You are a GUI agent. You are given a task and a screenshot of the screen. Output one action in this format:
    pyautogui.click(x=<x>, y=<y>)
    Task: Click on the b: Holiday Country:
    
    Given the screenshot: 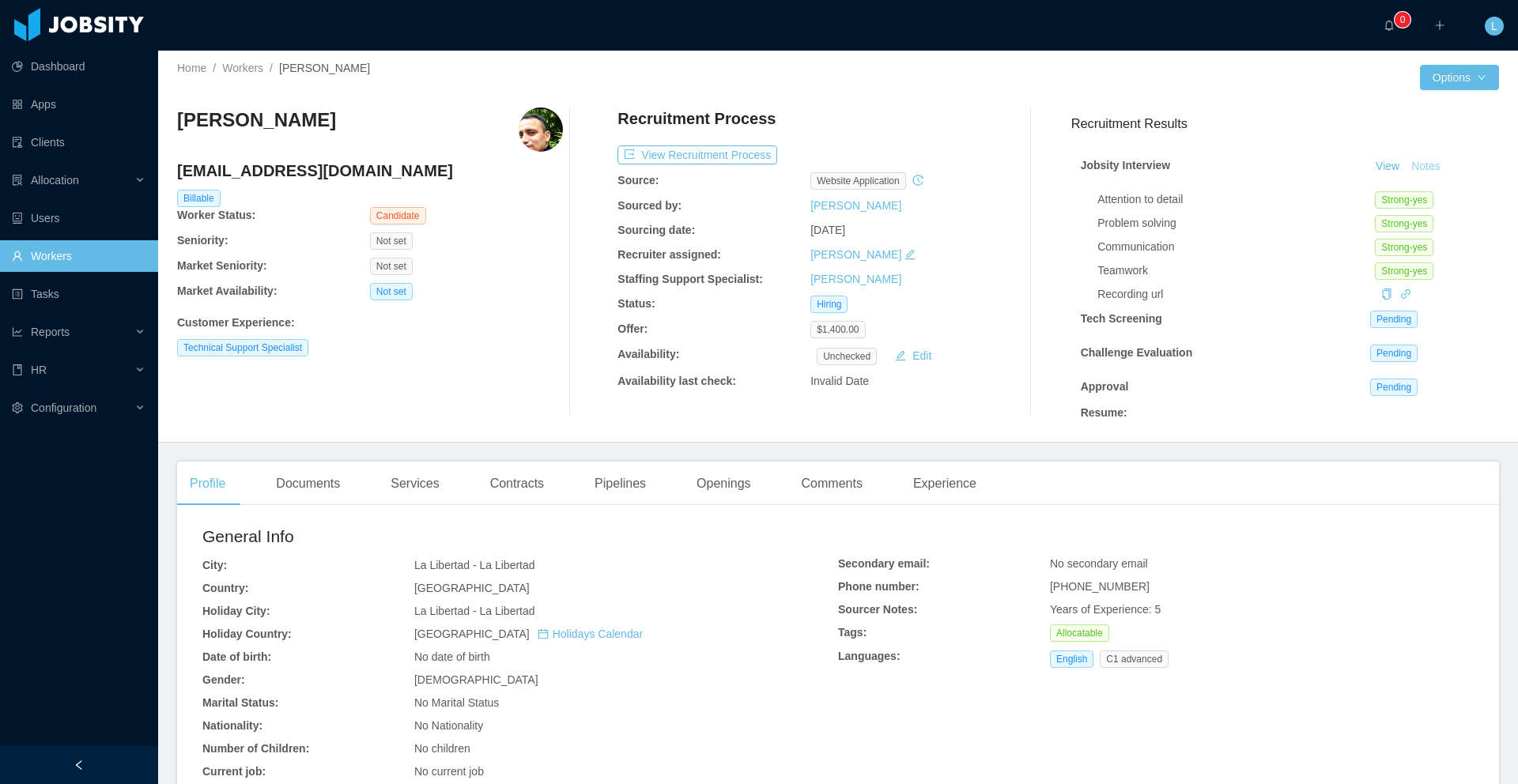 What is the action you would take?
    pyautogui.click(x=246, y=634)
    